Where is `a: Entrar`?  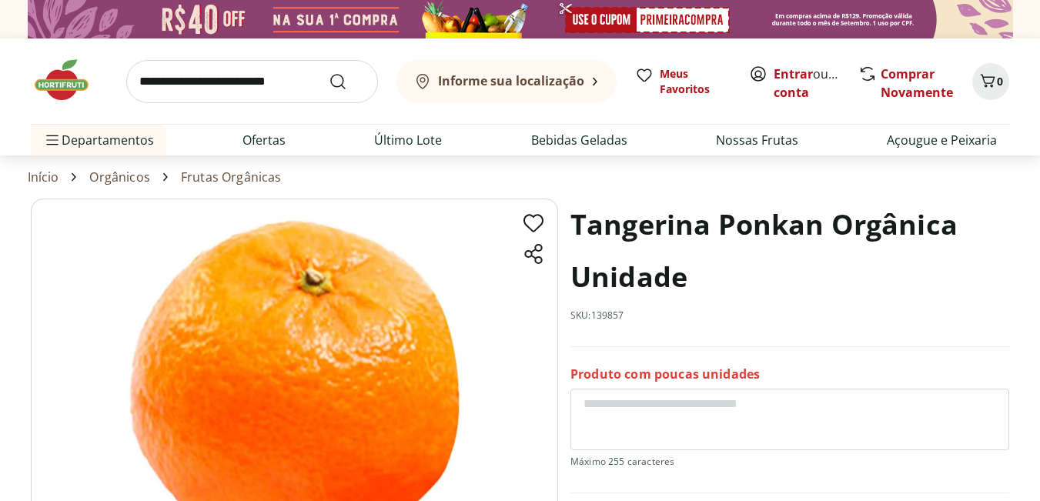 a: Entrar is located at coordinates (793, 74).